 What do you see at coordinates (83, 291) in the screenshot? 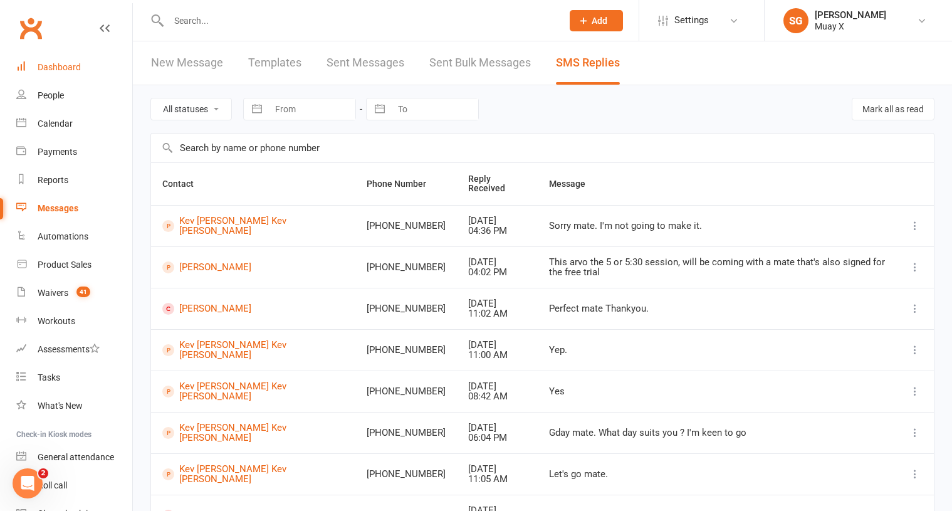
I see `span: 41` at bounding box center [83, 291].